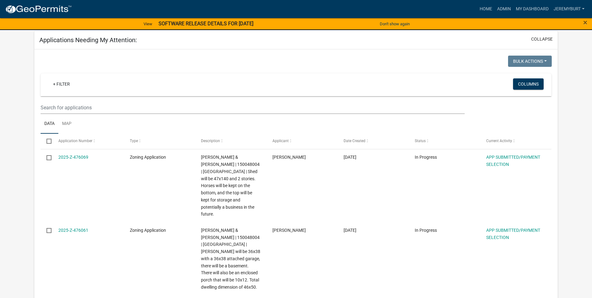  What do you see at coordinates (302, 141) in the screenshot?
I see `datatable-header-cell: Applicant` at bounding box center [302, 141].